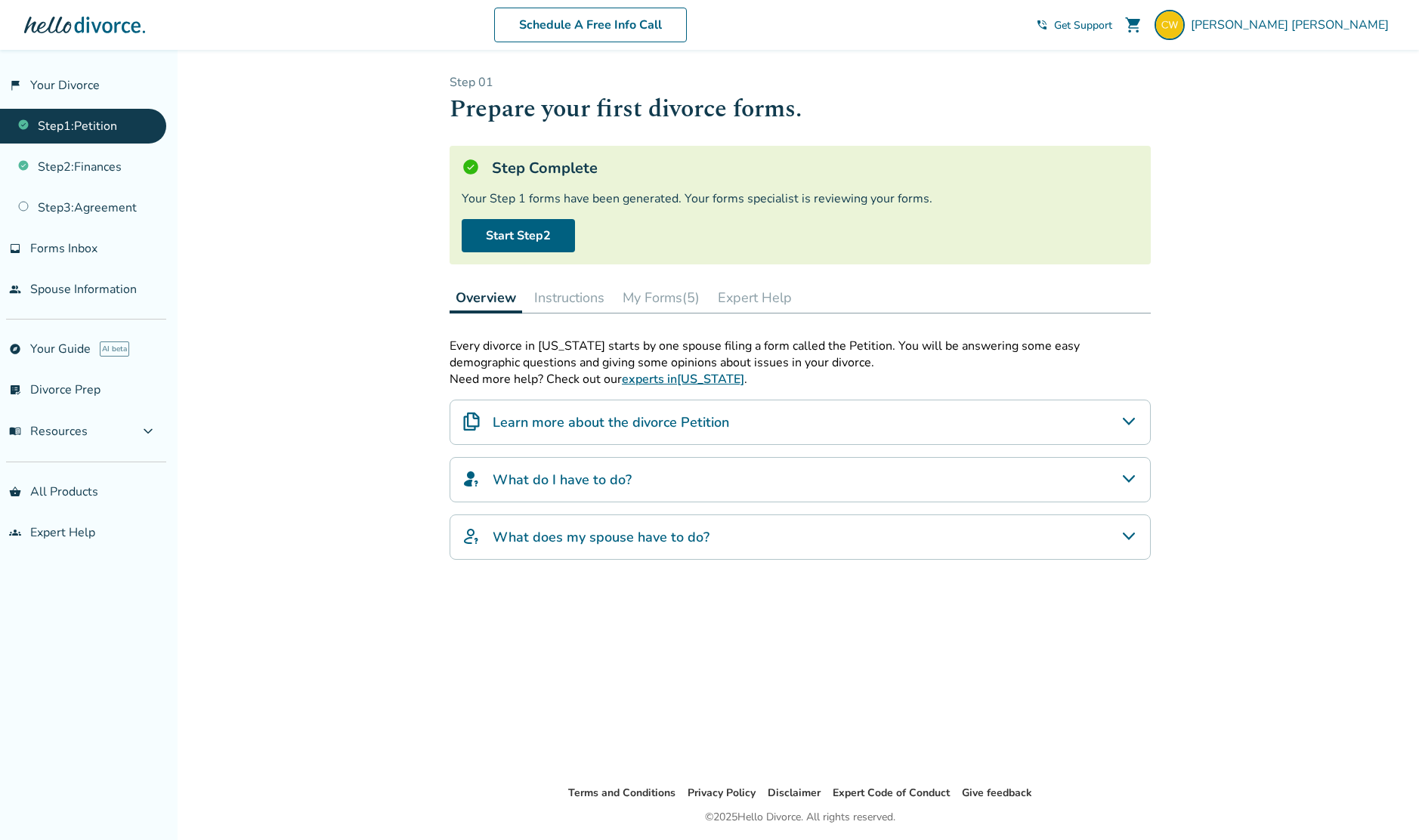 This screenshot has height=840, width=1419. What do you see at coordinates (722, 793) in the screenshot?
I see `a: Privacy Policy` at bounding box center [722, 793].